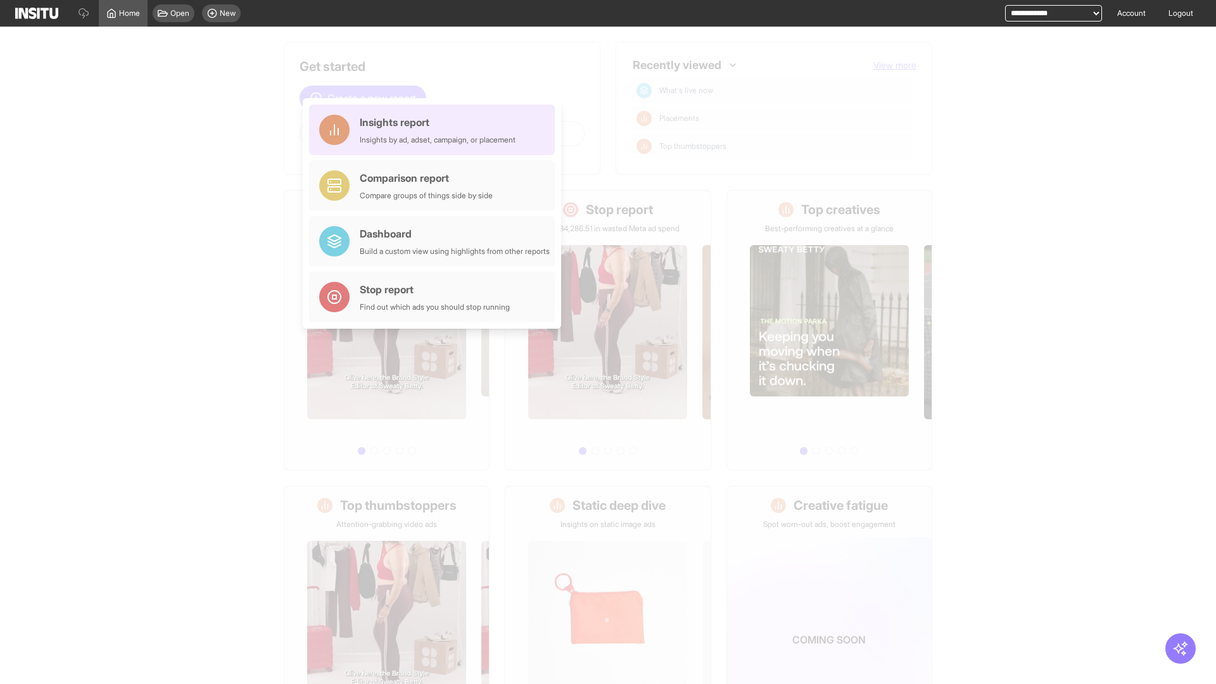 The height and width of the screenshot is (684, 1216). I want to click on span: New, so click(227, 13).